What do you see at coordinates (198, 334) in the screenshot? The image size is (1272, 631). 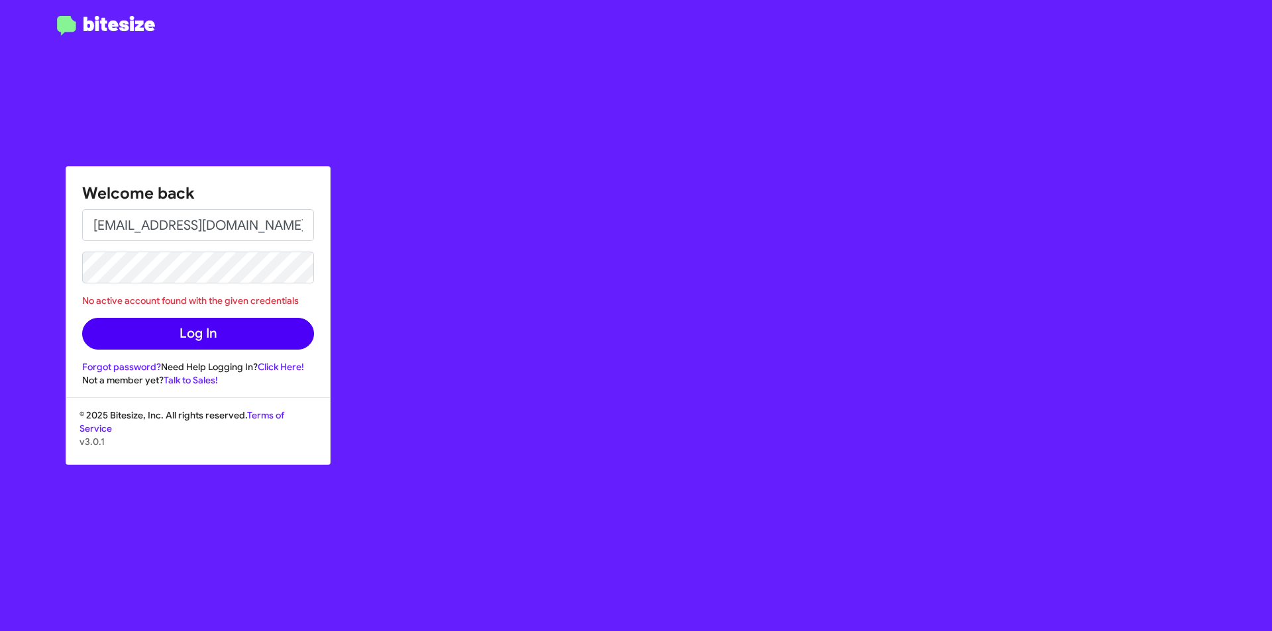 I see `button: Log In` at bounding box center [198, 334].